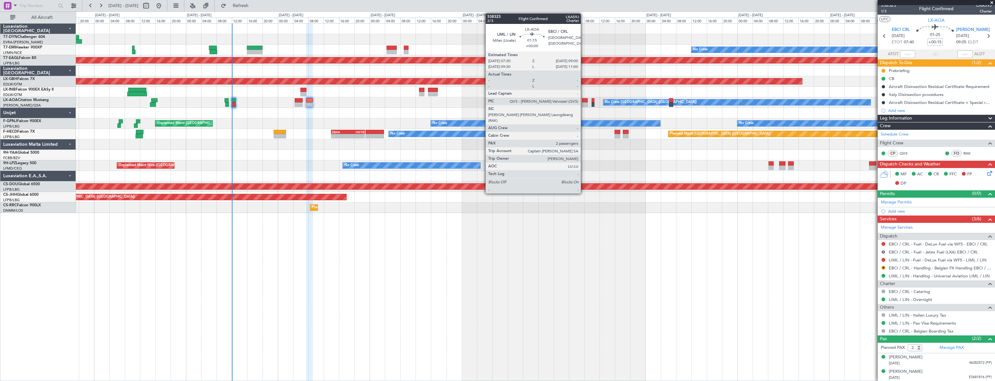 Image resolution: width=995 pixels, height=381 pixels. Describe the element at coordinates (10, 37) in the screenshot. I see `span: T7-DYN` at that location.